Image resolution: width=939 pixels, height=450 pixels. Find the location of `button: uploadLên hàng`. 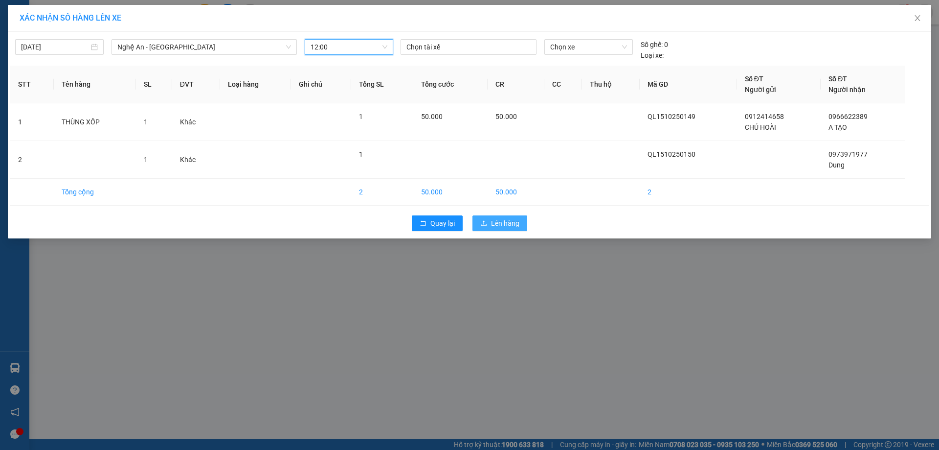

button: uploadLên hàng is located at coordinates (500, 223).